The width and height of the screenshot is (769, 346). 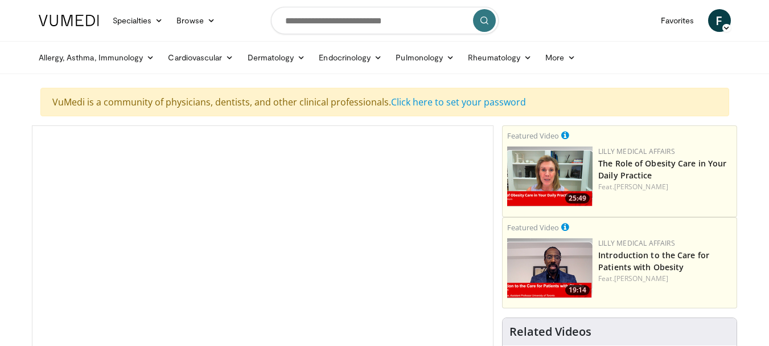 What do you see at coordinates (196, 20) in the screenshot?
I see `a: Browse` at bounding box center [196, 20].